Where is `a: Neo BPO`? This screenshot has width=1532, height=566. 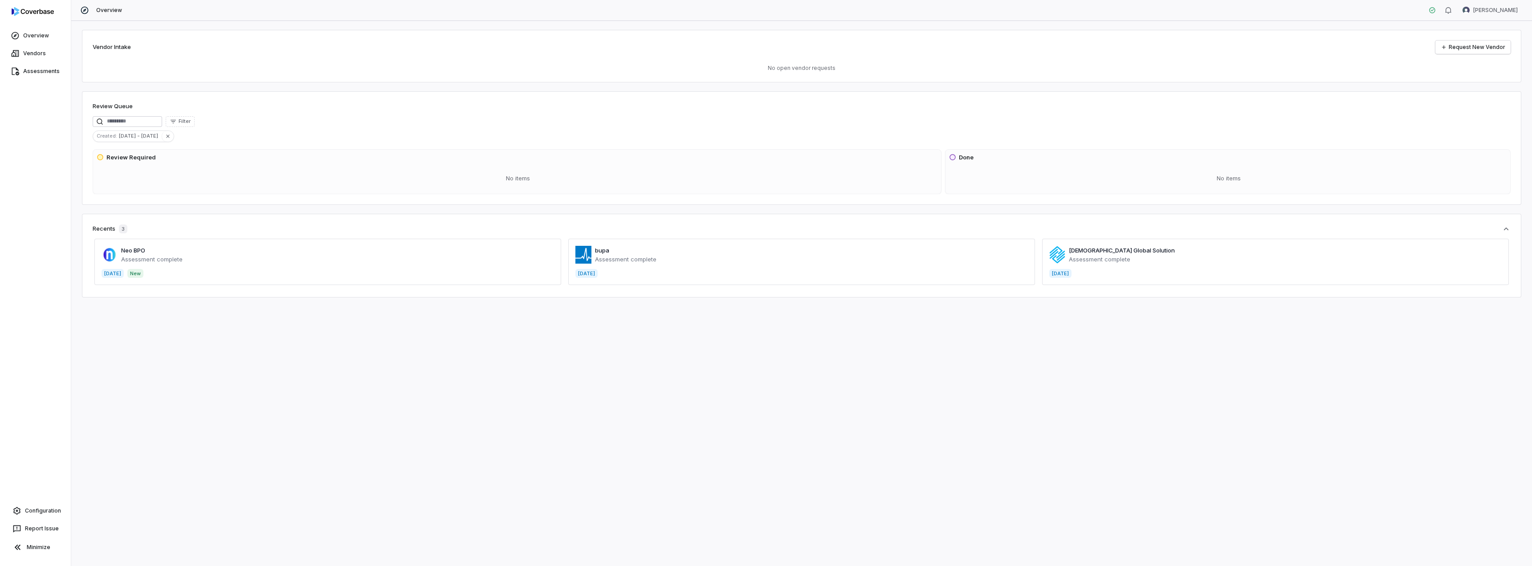 a: Neo BPO is located at coordinates (133, 250).